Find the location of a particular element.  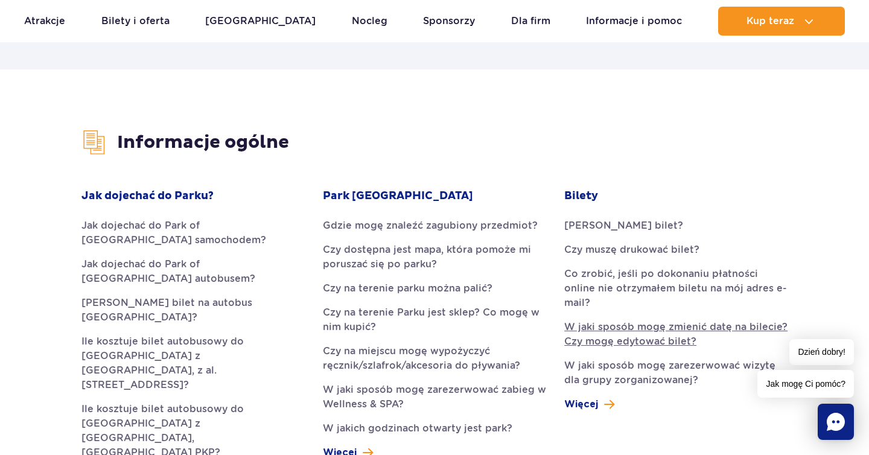

span: Dzień dobry! is located at coordinates (821, 352).